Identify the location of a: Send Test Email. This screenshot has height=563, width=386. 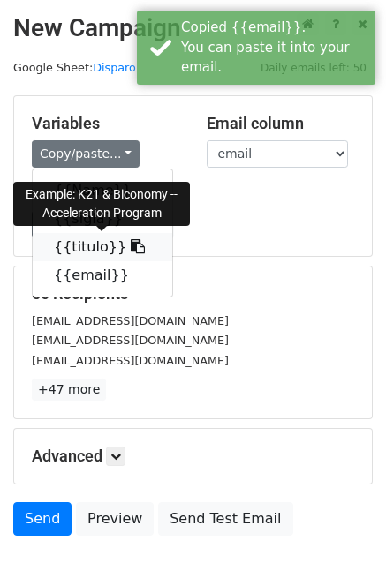
(225, 519).